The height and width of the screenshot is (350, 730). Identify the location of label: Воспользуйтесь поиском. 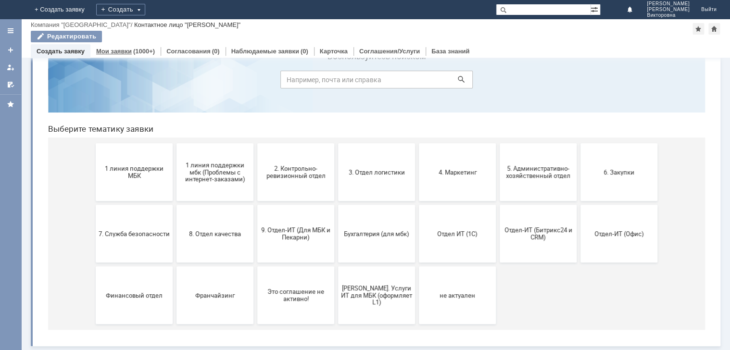
(336, 28).